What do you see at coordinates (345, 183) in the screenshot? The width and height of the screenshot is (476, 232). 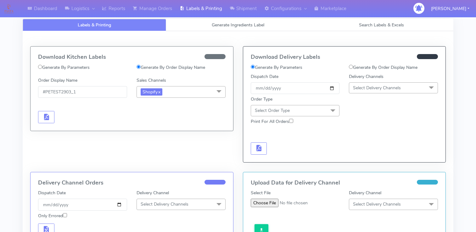 I see `h4: Upload Data for Delivery Channel` at bounding box center [345, 183].